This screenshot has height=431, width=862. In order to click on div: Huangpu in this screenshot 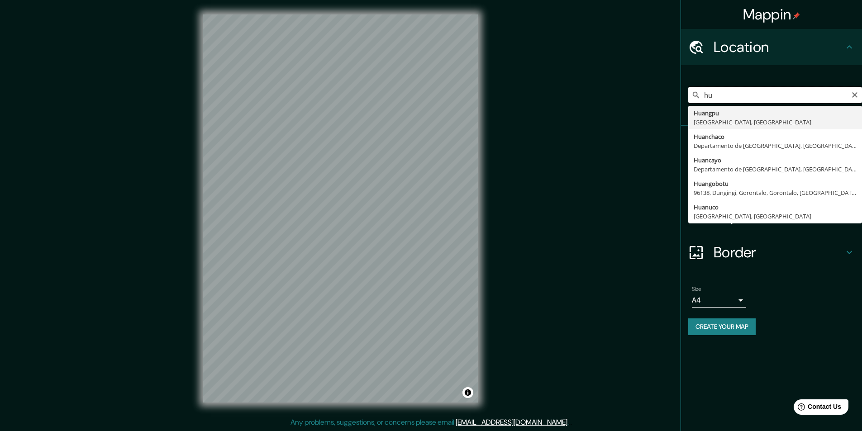, I will do `click(775, 113)`.